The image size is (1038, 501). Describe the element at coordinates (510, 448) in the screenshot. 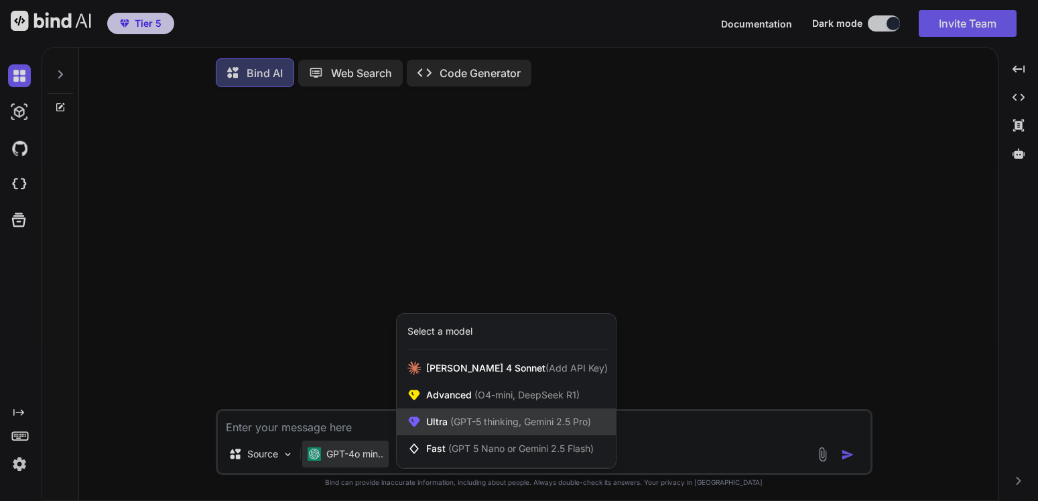

I see `span: Fast` at that location.